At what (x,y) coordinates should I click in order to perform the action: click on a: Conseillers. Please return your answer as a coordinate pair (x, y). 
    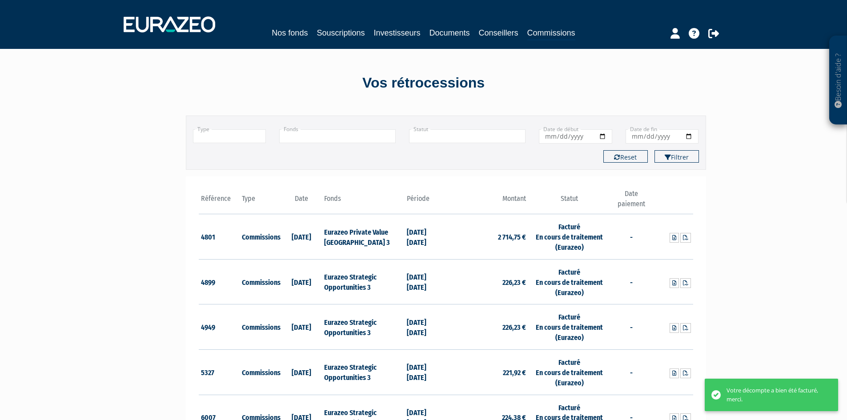
    Looking at the image, I should click on (498, 33).